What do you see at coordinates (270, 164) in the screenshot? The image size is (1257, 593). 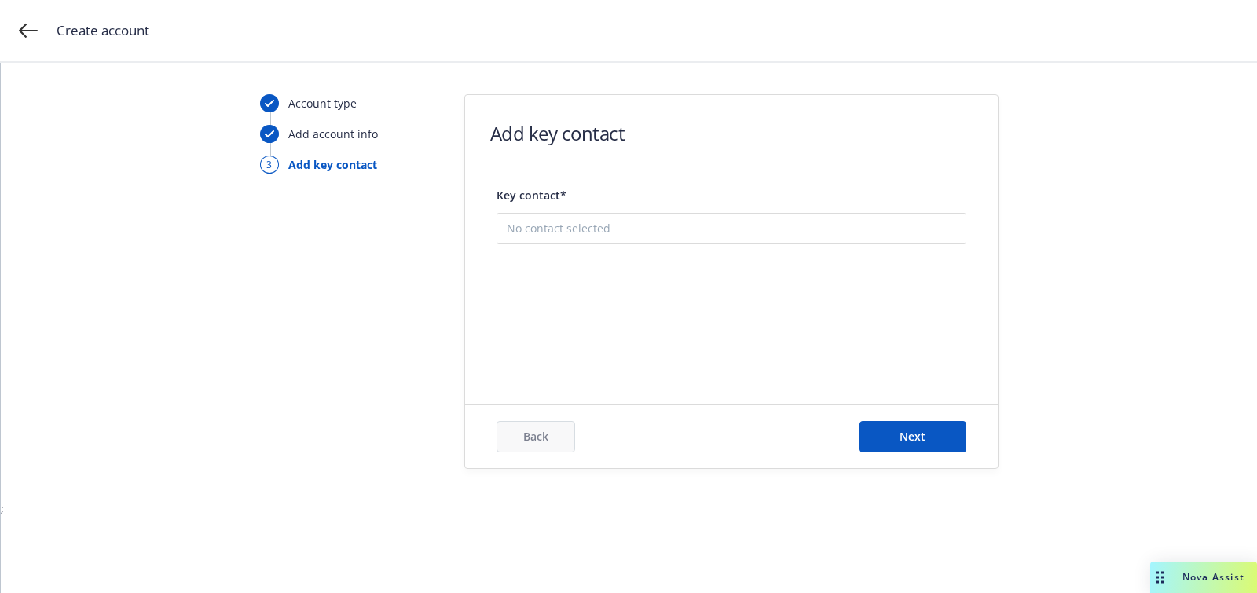 I see `div: 3` at bounding box center [270, 164].